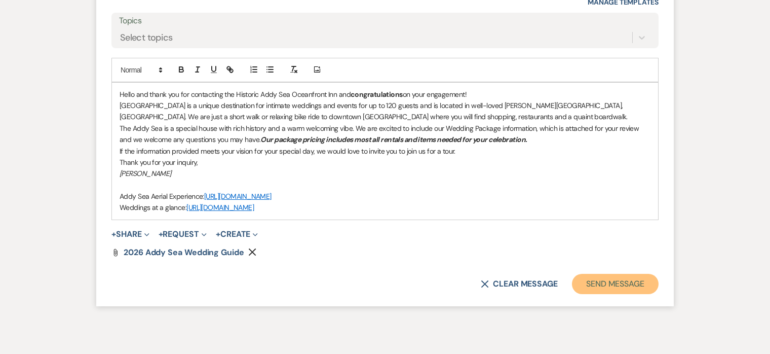 Image resolution: width=770 pixels, height=354 pixels. I want to click on div: Select topics, so click(146, 37).